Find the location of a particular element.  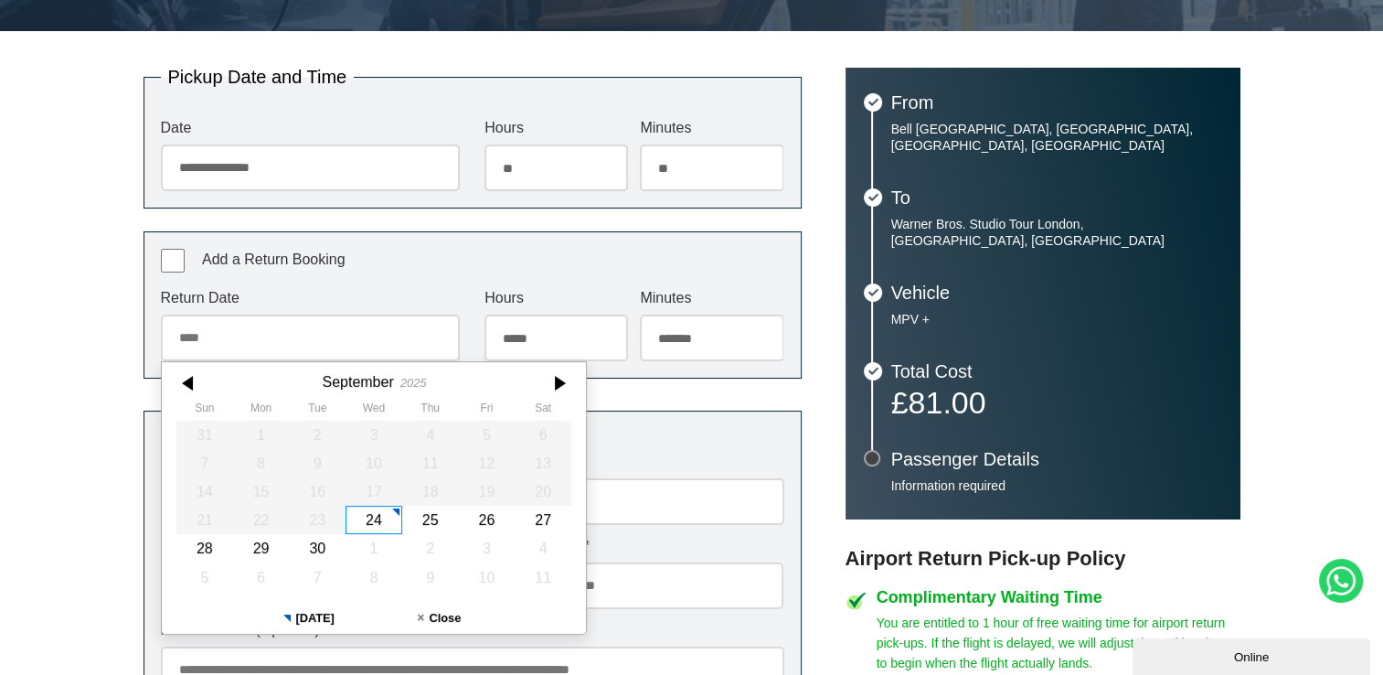

h3: Airport Return Pick-up Policy is located at coordinates (1043, 559).